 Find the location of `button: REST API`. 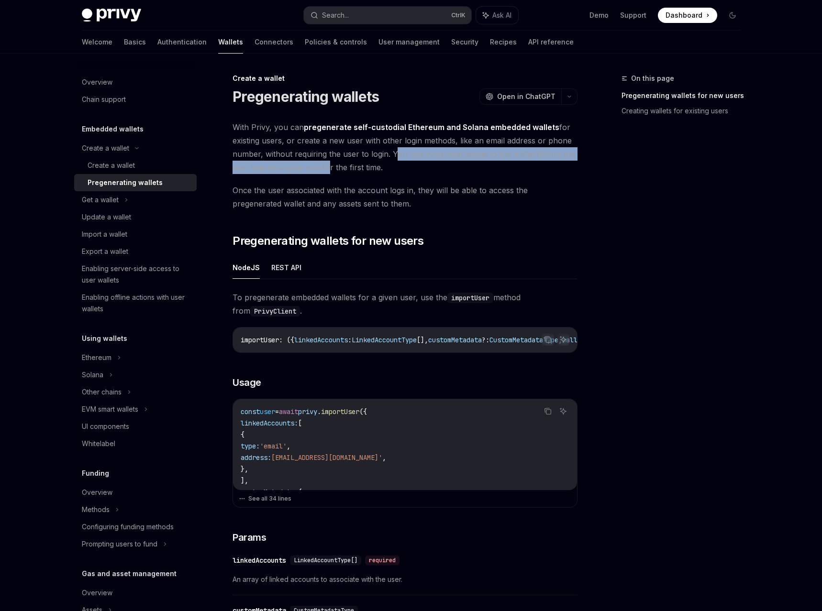

button: REST API is located at coordinates (286, 267).